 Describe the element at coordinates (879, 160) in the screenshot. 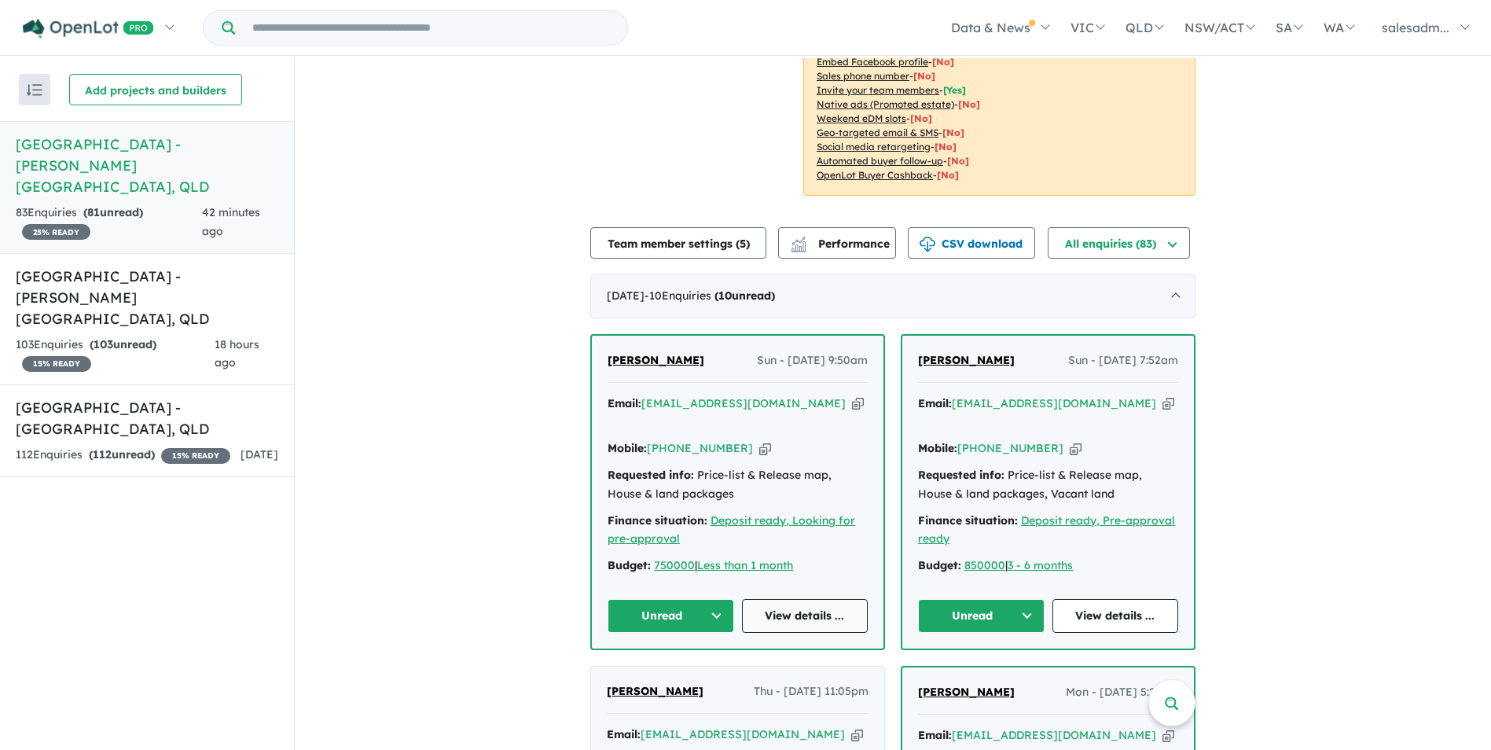

I see `u: Automated buyer follow-up` at that location.